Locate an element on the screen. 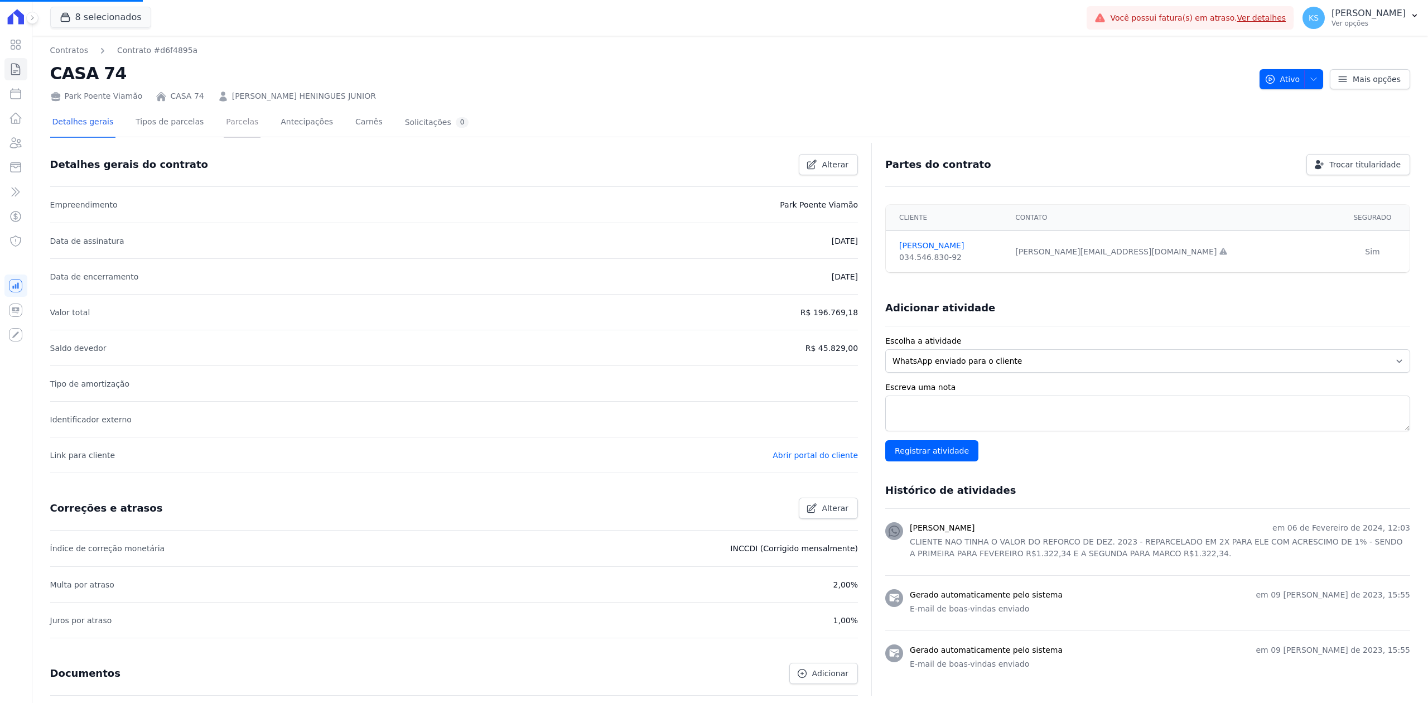  h3: Histórico de atividades is located at coordinates (950, 490).